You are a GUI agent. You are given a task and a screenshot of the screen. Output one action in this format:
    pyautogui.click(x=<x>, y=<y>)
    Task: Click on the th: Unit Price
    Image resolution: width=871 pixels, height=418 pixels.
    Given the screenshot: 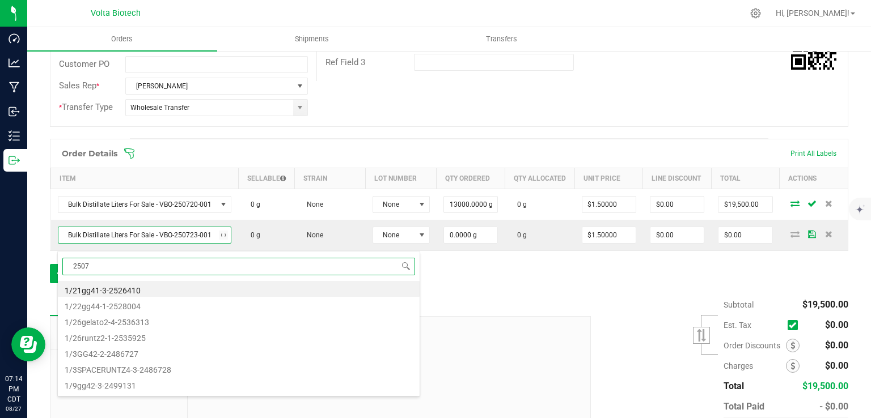 What is the action you would take?
    pyautogui.click(x=609, y=178)
    